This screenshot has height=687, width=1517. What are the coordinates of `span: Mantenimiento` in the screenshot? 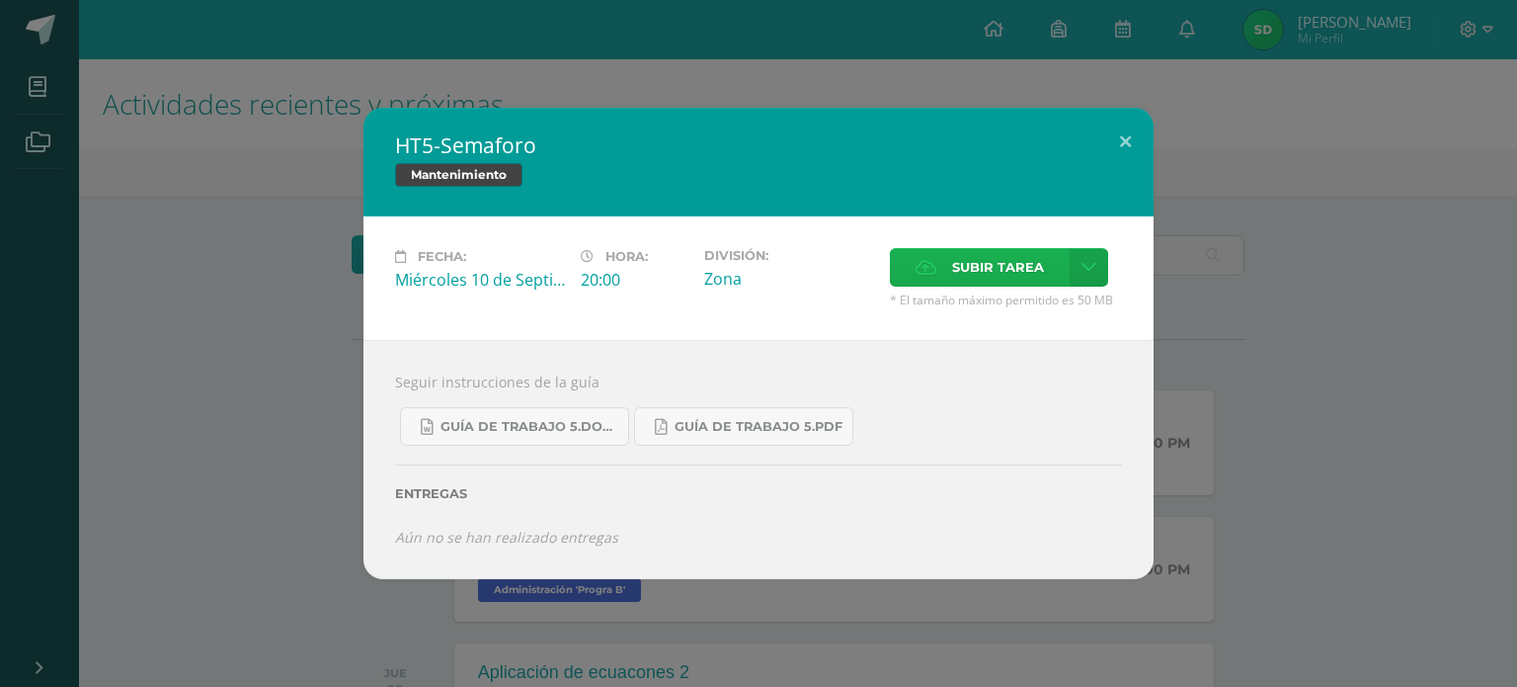 It's located at (458, 175).